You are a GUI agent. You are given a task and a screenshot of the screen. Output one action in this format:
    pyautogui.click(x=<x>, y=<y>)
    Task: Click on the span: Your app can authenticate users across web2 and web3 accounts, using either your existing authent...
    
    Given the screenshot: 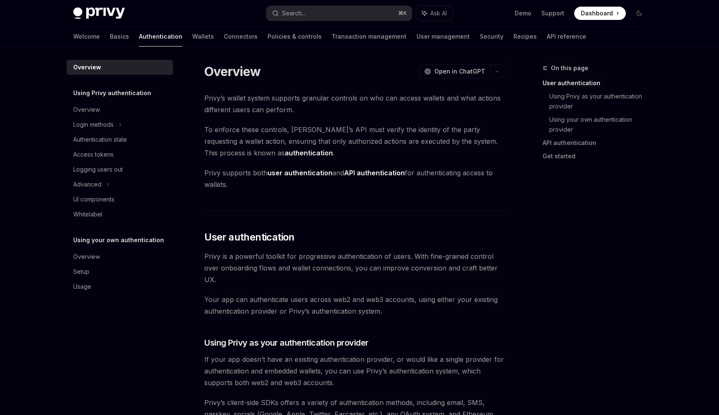 What is the action you would take?
    pyautogui.click(x=354, y=306)
    